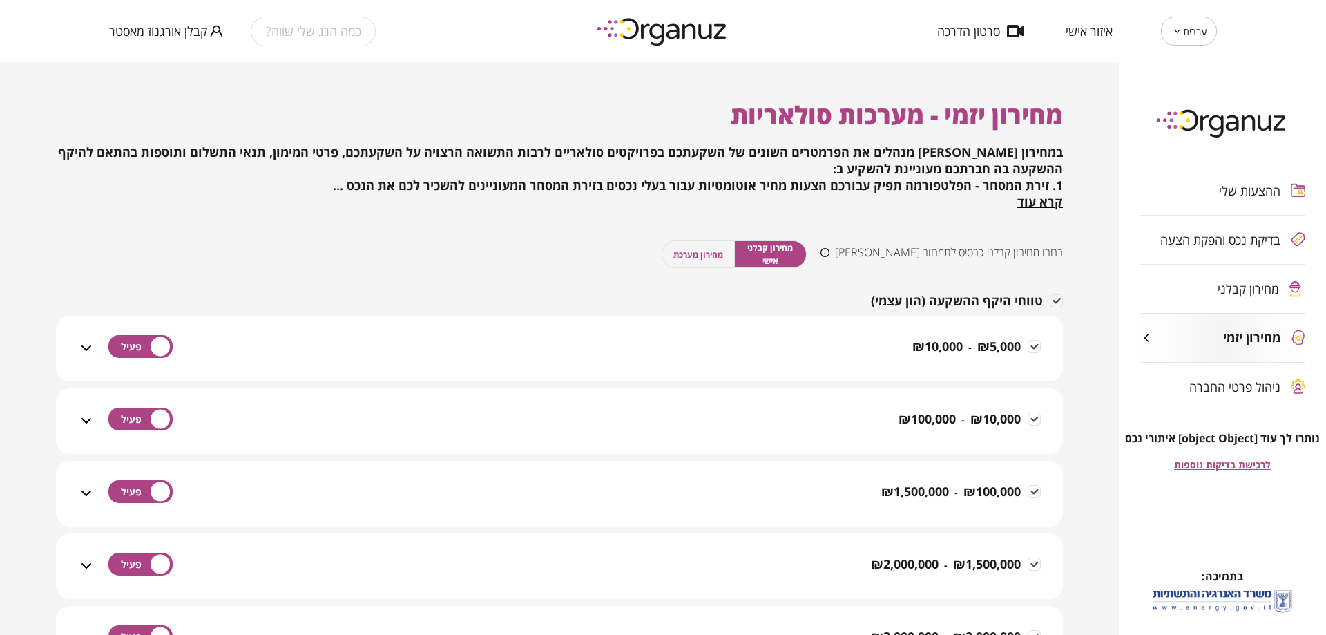 This screenshot has width=1326, height=635. Describe the element at coordinates (957, 301) in the screenshot. I see `span: טווחי היקף ההשקעה (הון עצמי)` at that location.